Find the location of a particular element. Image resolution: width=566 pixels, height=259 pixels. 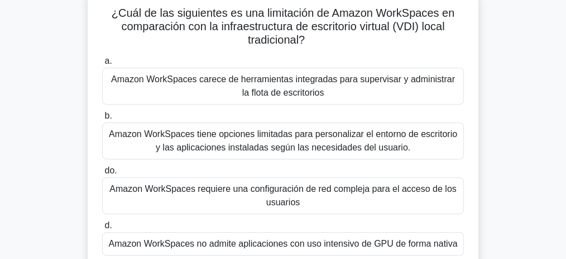

font: Amazon WorkSpaces requiere una configuración de red compleja para el acceso de los usuarios is located at coordinates (283, 195).